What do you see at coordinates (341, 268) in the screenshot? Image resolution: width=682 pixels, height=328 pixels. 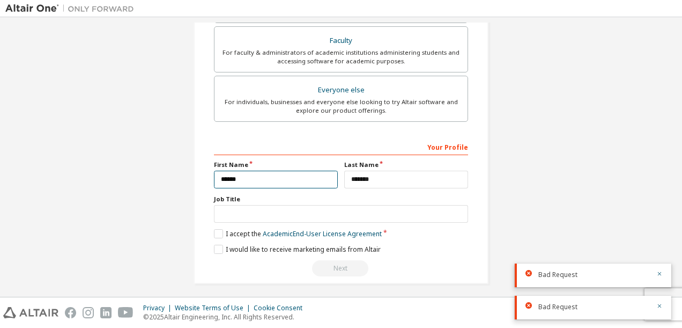 I see `div: Read and acccept EULA to continue` at bounding box center [341, 268].